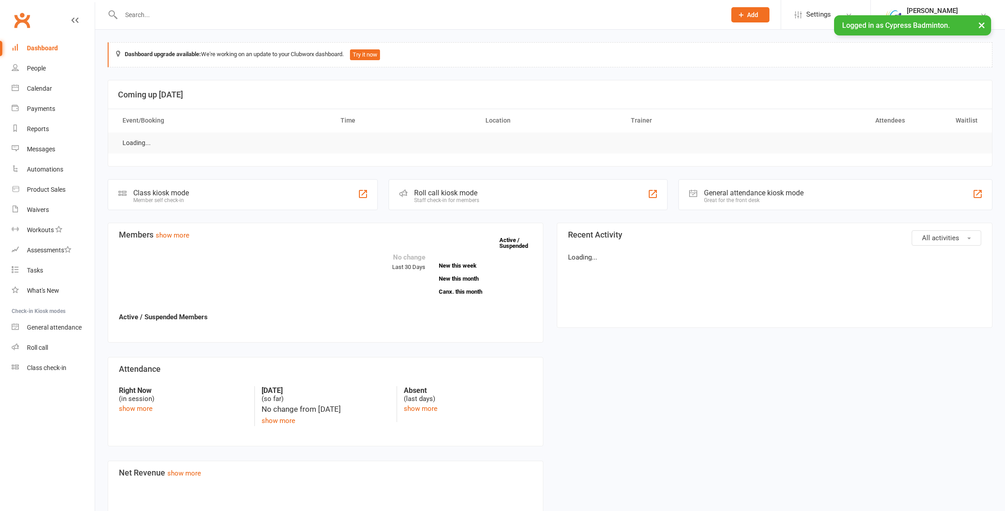 The width and height of the screenshot is (1005, 511). Describe the element at coordinates (53, 250) in the screenshot. I see `a: Assessments` at that location.